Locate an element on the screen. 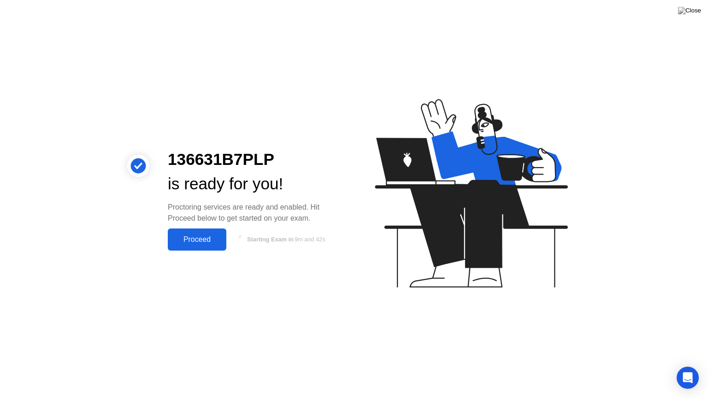  img: Close is located at coordinates (689, 11).